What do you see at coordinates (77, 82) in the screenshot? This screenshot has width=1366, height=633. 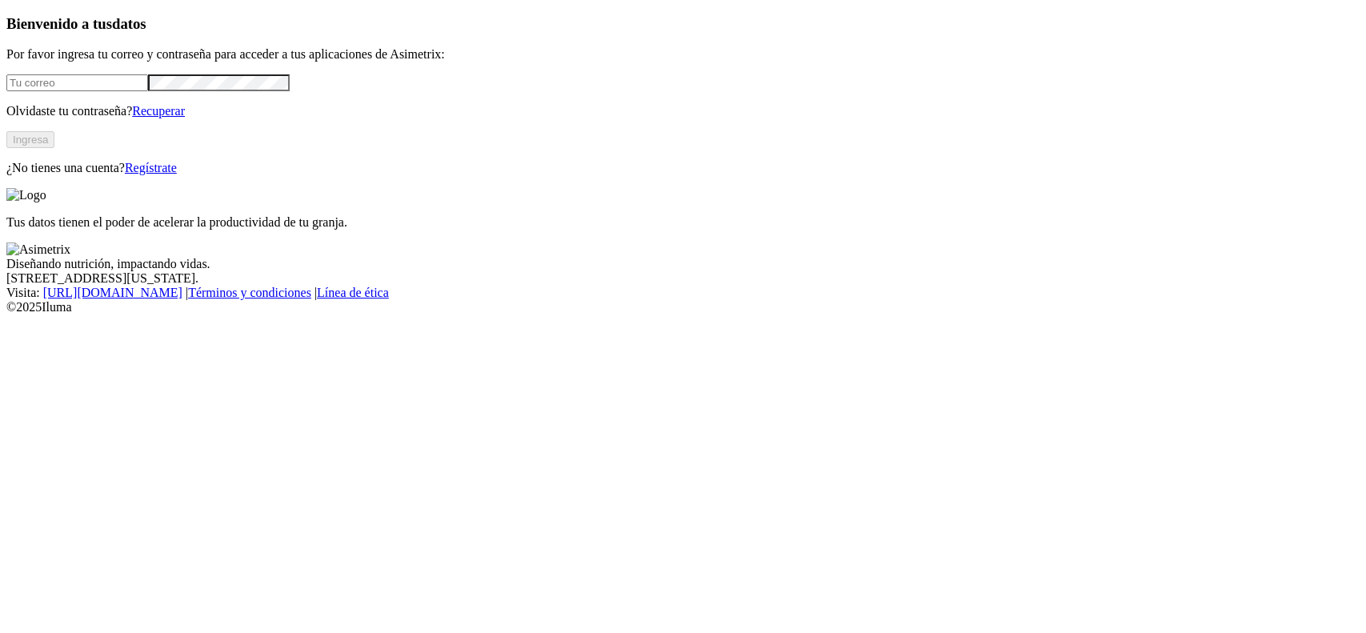 I see `input: Tu correo` at bounding box center [77, 82].